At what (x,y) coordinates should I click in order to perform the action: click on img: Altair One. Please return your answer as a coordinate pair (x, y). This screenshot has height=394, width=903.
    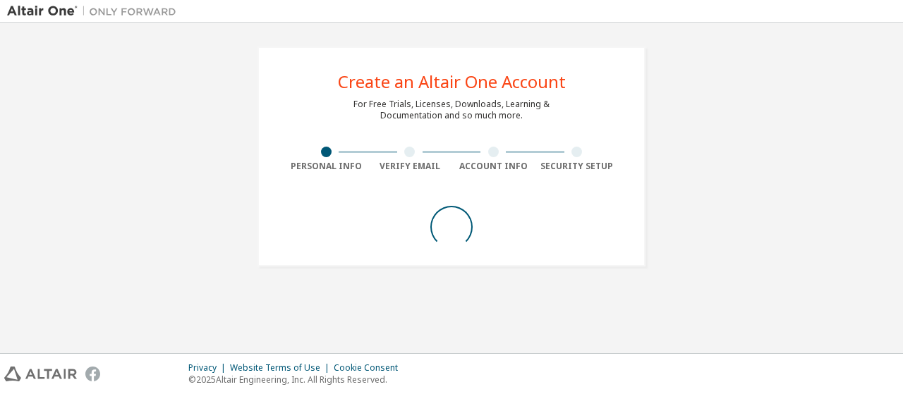
    Looking at the image, I should click on (95, 11).